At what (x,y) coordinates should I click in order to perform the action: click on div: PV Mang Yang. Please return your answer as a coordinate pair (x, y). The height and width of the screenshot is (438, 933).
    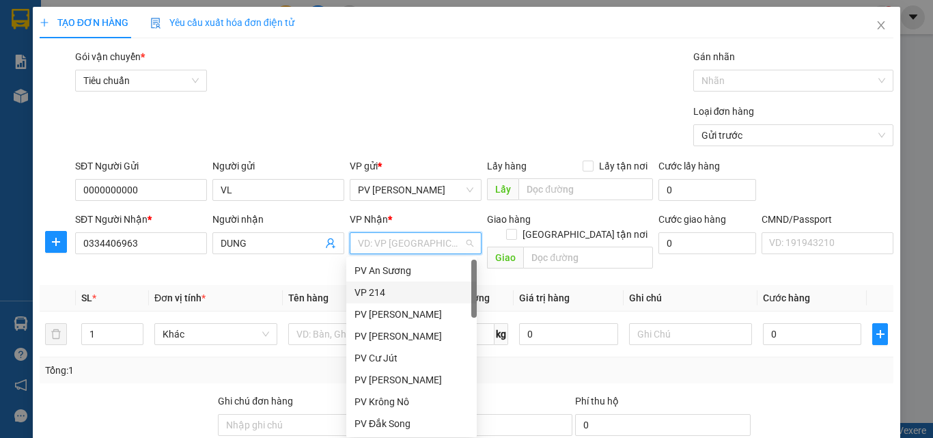
    Looking at the image, I should click on (411, 314).